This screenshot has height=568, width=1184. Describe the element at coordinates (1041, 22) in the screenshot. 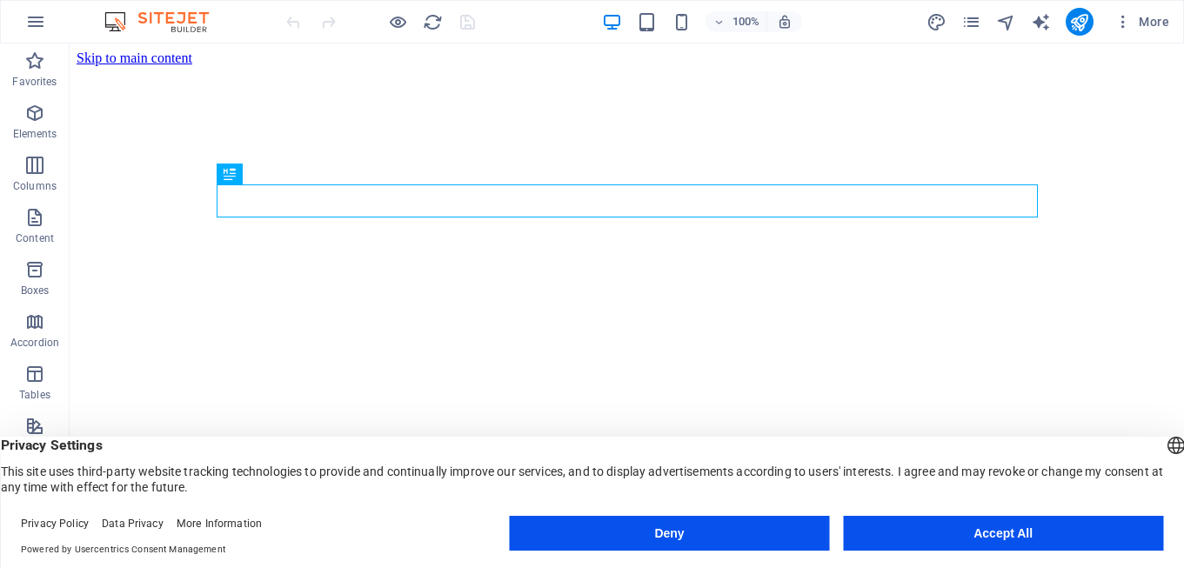

I see `i: AI Writer` at that location.